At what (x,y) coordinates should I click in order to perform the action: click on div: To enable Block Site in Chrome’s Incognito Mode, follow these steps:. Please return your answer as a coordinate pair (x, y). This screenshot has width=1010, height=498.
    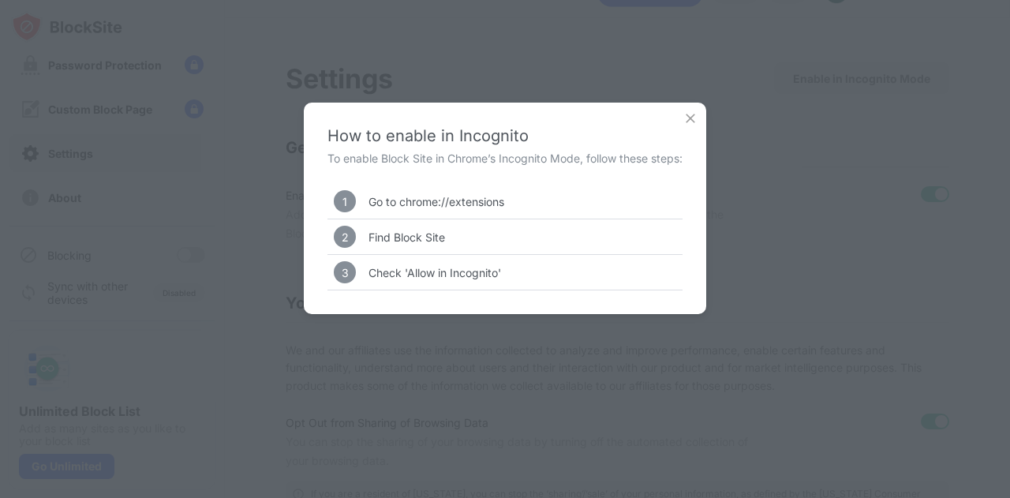
    Looking at the image, I should click on (505, 158).